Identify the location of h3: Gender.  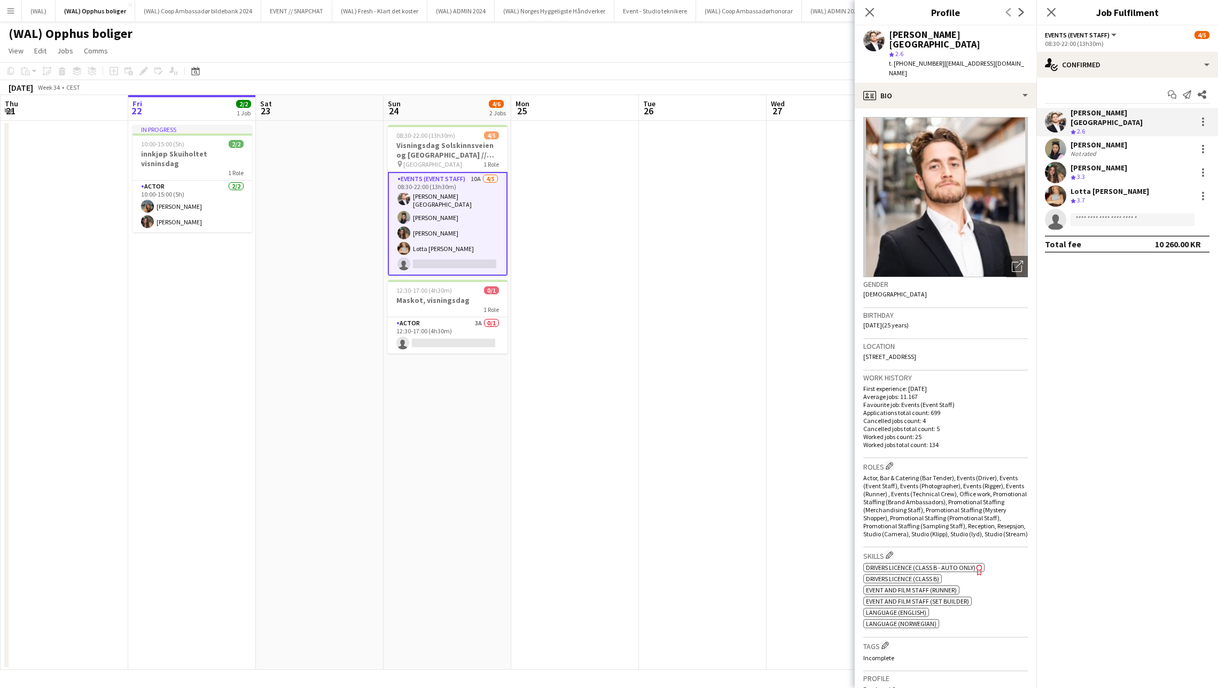
(945, 284).